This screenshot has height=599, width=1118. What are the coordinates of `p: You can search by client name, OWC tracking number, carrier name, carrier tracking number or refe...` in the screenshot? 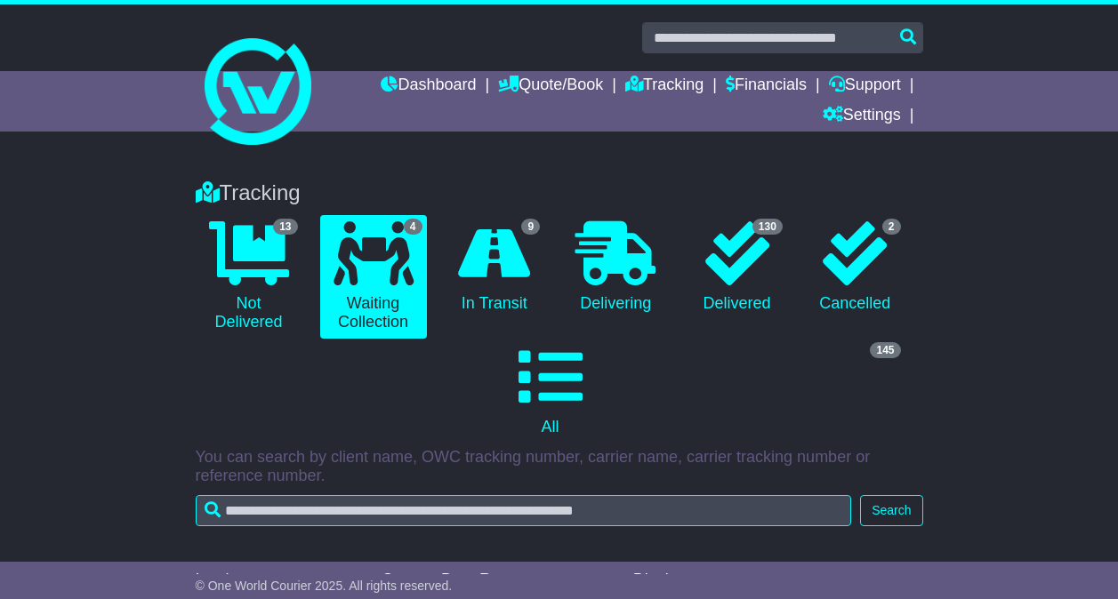 It's located at (559, 467).